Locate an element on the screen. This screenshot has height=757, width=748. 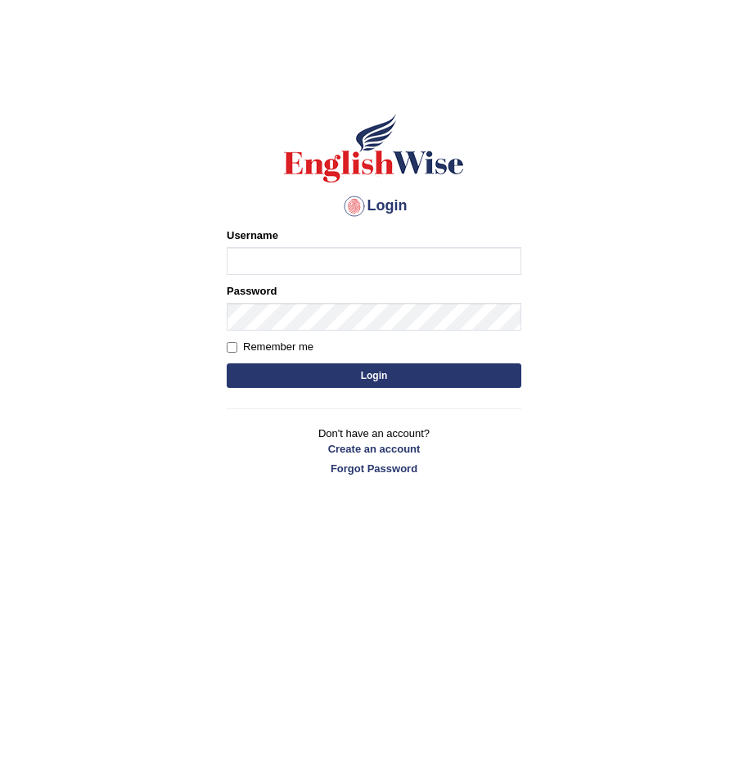
img: Logo of English Wise sign in for intelligent practice with AI is located at coordinates (374, 148).